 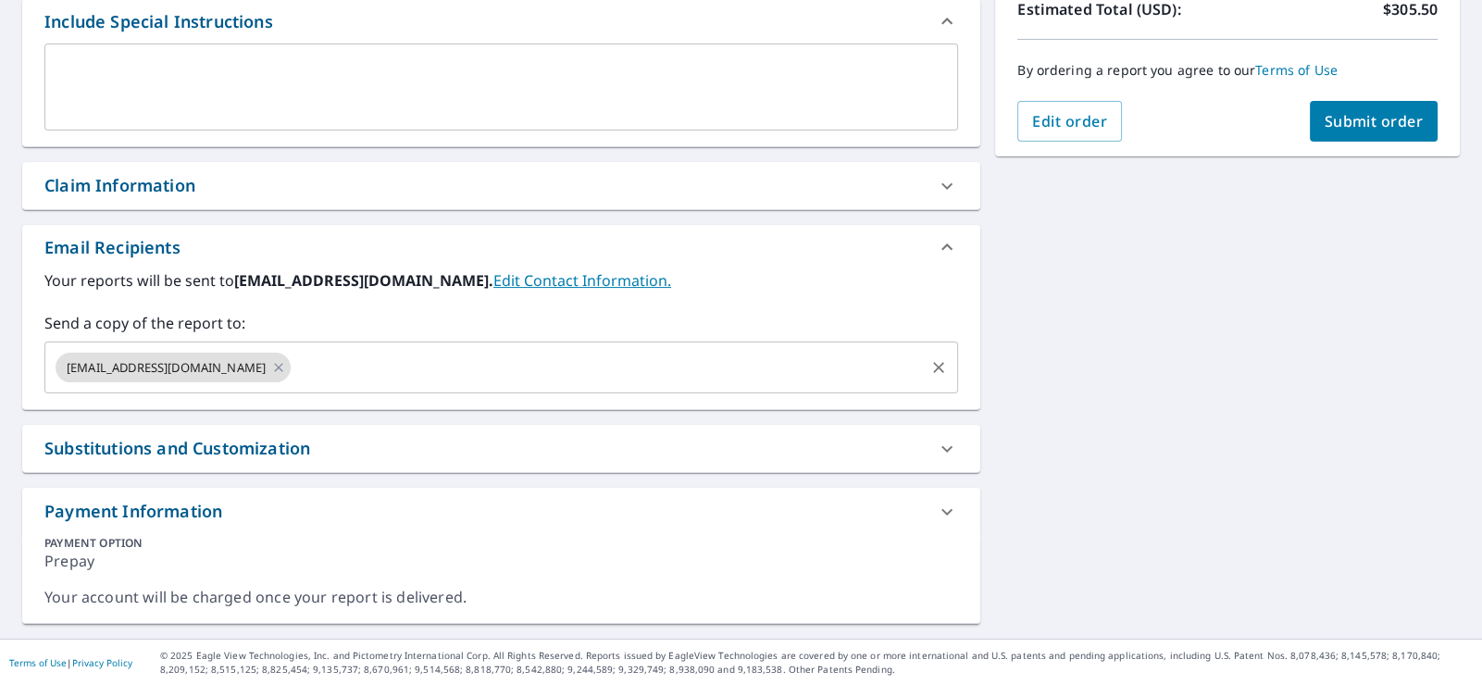 I want to click on a: EditContactInfo, so click(x=582, y=280).